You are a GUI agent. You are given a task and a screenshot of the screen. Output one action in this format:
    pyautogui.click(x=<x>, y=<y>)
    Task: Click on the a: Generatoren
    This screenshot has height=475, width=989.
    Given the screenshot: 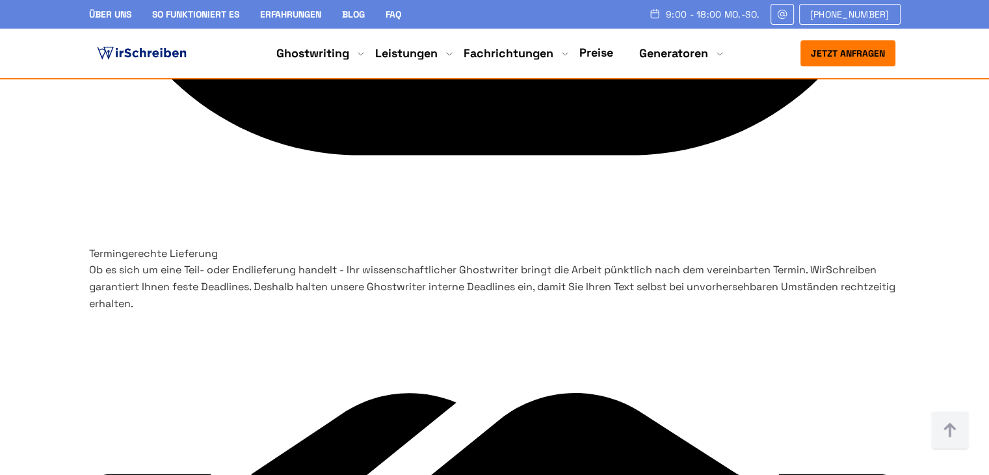 What is the action you would take?
    pyautogui.click(x=674, y=53)
    